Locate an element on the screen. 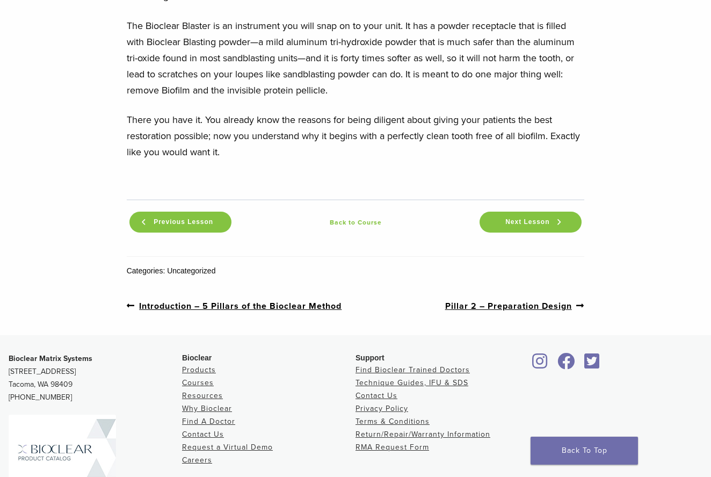  a: Careers is located at coordinates (197, 460).